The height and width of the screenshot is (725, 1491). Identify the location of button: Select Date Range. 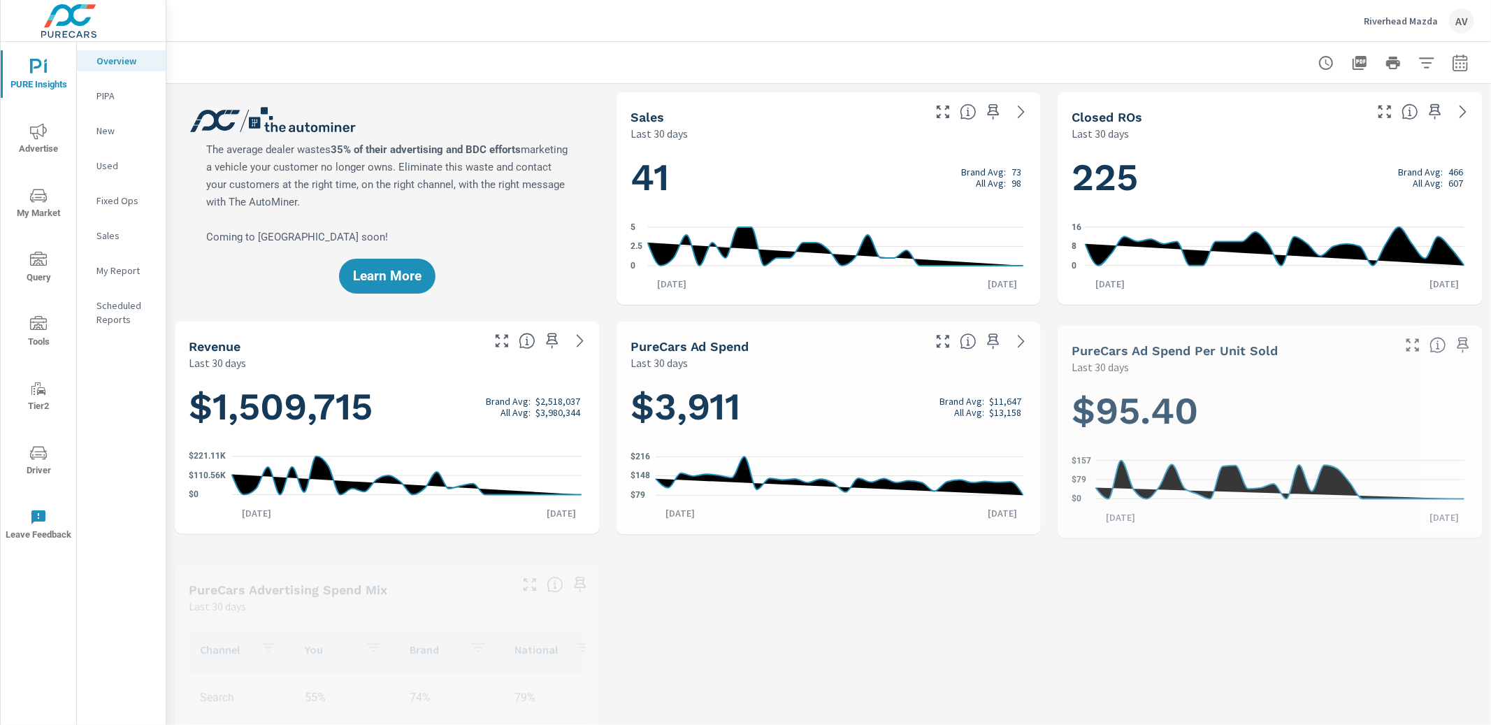
(1460, 63).